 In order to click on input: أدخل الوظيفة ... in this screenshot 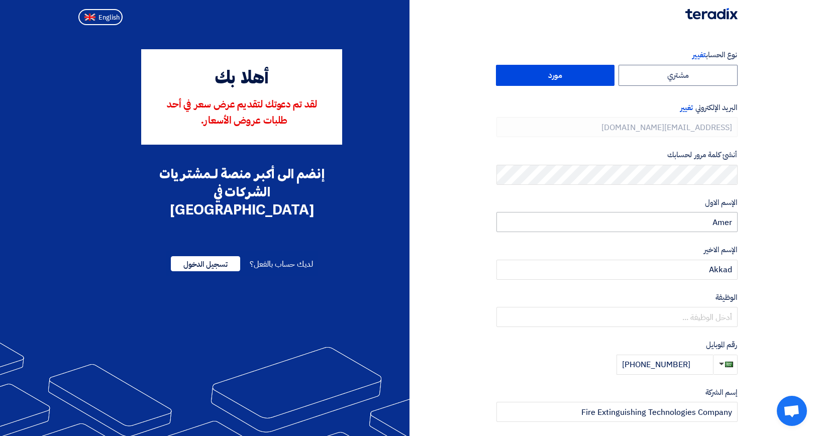, I will do `click(617, 317)`.